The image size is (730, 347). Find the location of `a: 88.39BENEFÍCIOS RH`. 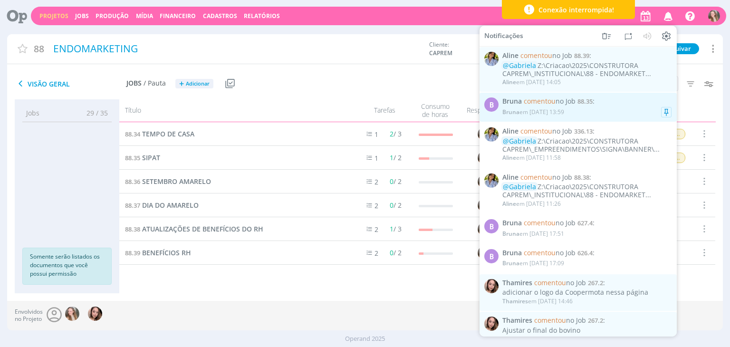

a: 88.39BENEFÍCIOS RH is located at coordinates (158, 253).